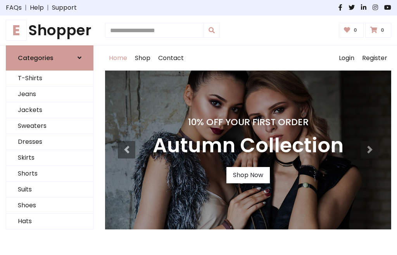 This screenshot has width=397, height=255. I want to click on a: Shoes, so click(50, 206).